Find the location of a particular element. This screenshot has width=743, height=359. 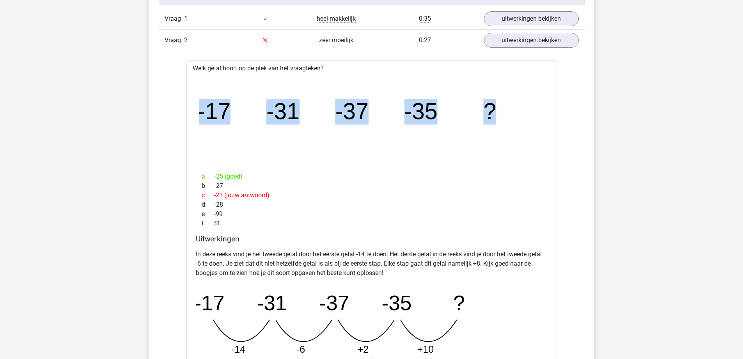

span: f is located at coordinates (208, 223).